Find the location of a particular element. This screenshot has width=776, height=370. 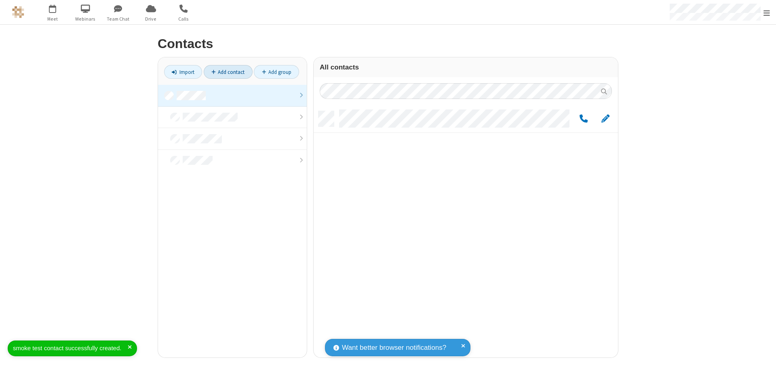

div: smoke test contact successfully created. is located at coordinates (70, 348).